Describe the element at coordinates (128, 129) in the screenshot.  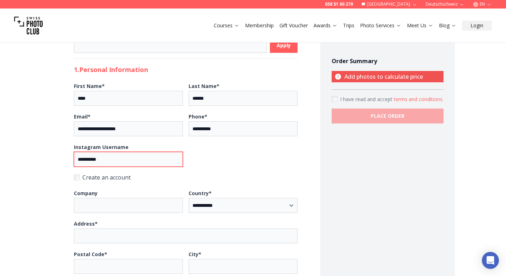
I see `input: Email*` at that location.